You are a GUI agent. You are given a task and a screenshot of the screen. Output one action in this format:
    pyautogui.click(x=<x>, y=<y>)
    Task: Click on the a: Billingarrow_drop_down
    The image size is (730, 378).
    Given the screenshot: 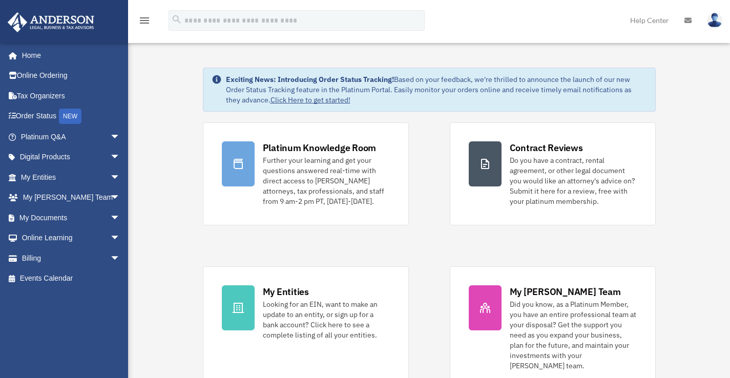 What is the action you would take?
    pyautogui.click(x=71, y=258)
    